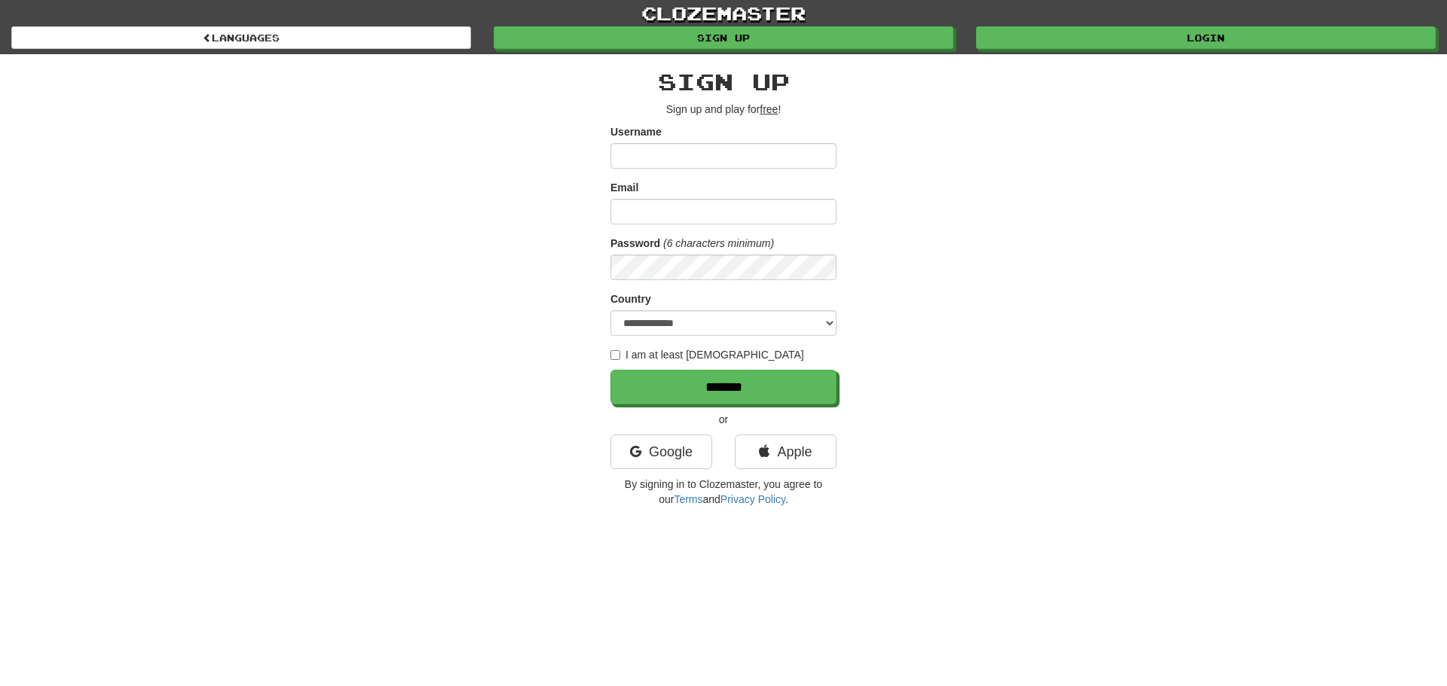 The image size is (1447, 686). Describe the element at coordinates (785, 452) in the screenshot. I see `a: Apple` at that location.